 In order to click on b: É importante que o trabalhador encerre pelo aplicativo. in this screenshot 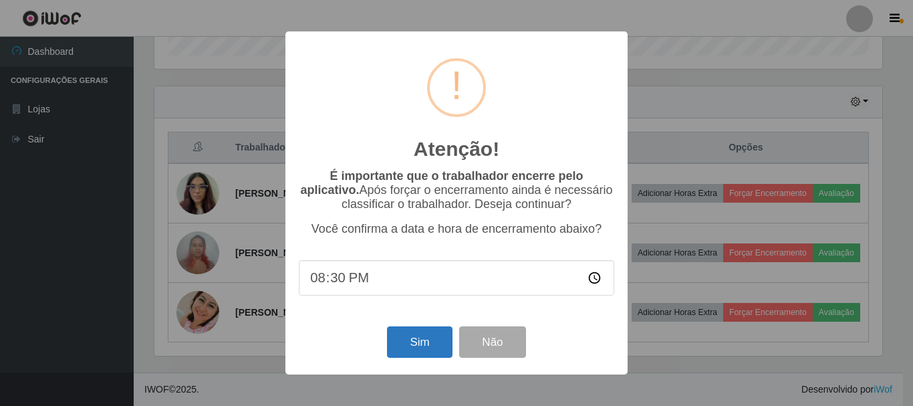, I will do `click(441, 182)`.